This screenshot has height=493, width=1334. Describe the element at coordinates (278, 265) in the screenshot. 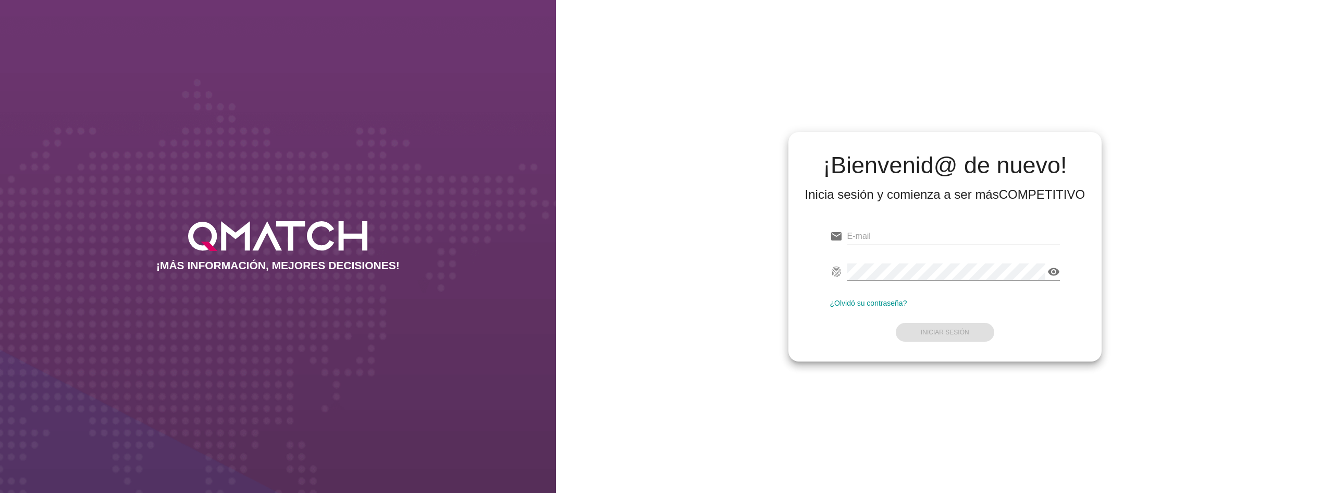

I see `h2: ¡MÁS INFORMACIÓN, MEJORES DECISIONES!` at that location.